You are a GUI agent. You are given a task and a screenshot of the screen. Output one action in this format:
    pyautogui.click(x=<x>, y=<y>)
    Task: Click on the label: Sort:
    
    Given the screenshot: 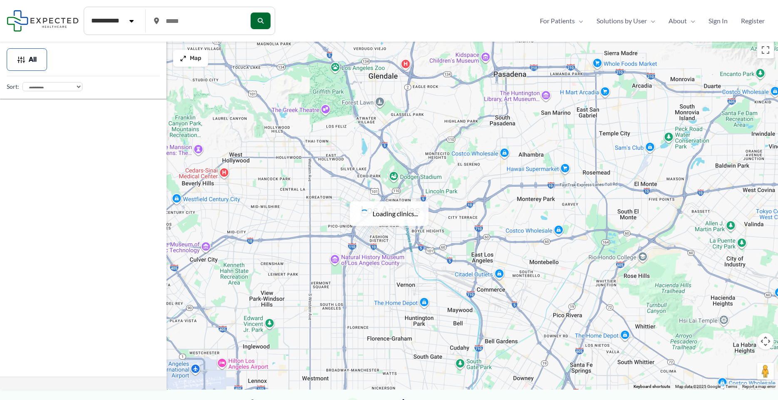 What is the action you would take?
    pyautogui.click(x=13, y=87)
    